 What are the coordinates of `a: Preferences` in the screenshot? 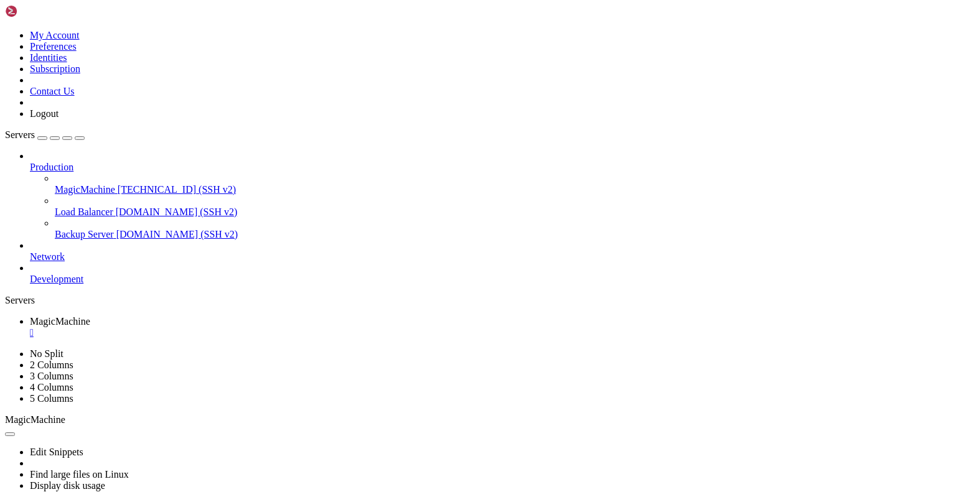 It's located at (53, 46).